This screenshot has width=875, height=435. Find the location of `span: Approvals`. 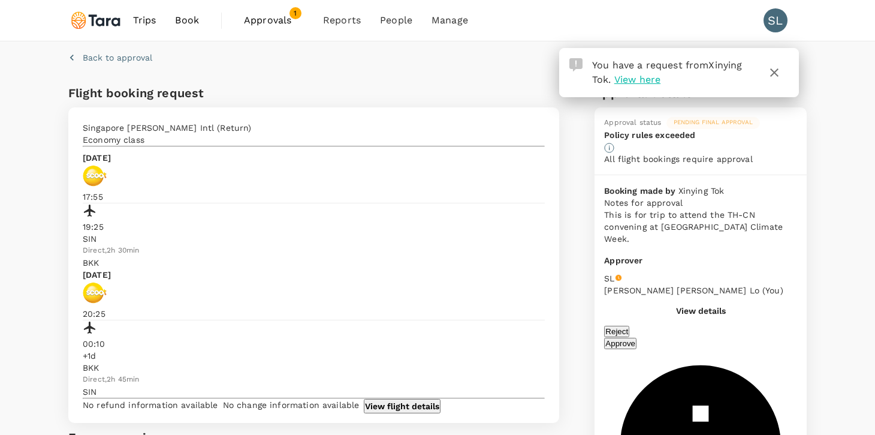

span: Approvals is located at coordinates (274, 20).